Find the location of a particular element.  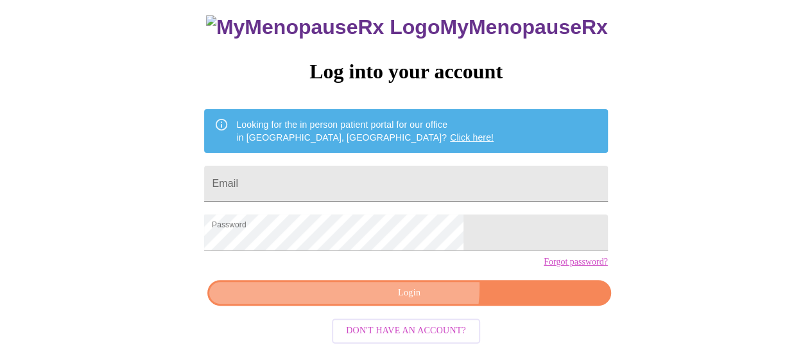

span: Don't have an account? is located at coordinates (406, 331).